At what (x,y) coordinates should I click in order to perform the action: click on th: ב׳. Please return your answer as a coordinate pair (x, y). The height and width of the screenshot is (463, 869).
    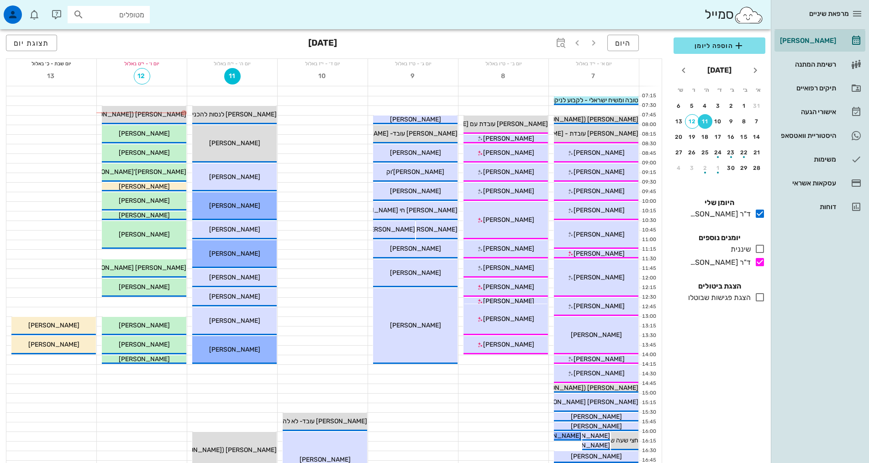
    Looking at the image, I should click on (745, 90).